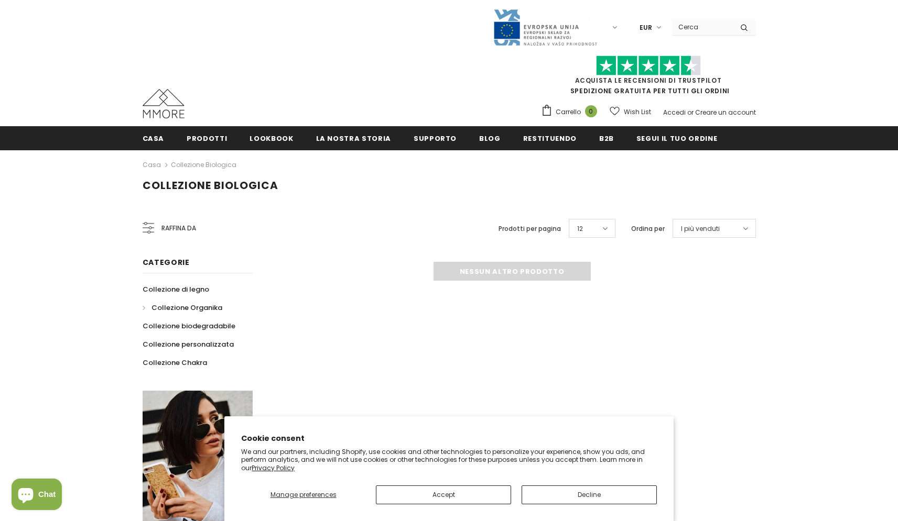 The height and width of the screenshot is (521, 898). Describe the element at coordinates (176, 289) in the screenshot. I see `span: Collezione di legno` at that location.